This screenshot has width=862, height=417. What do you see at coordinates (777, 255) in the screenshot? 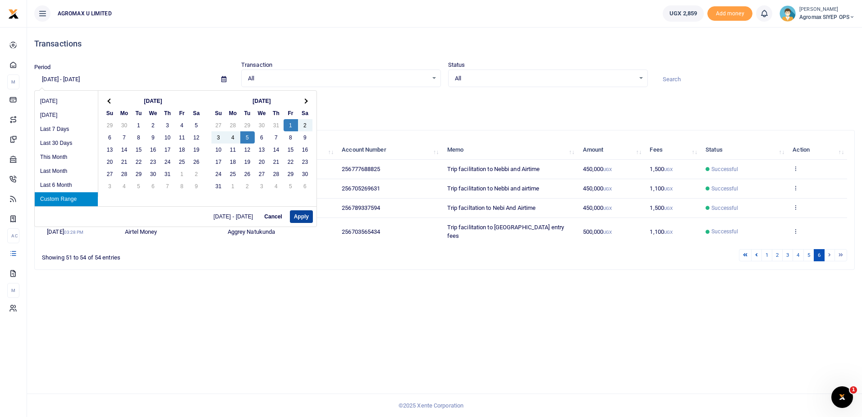
I see `a: 2` at bounding box center [777, 255].